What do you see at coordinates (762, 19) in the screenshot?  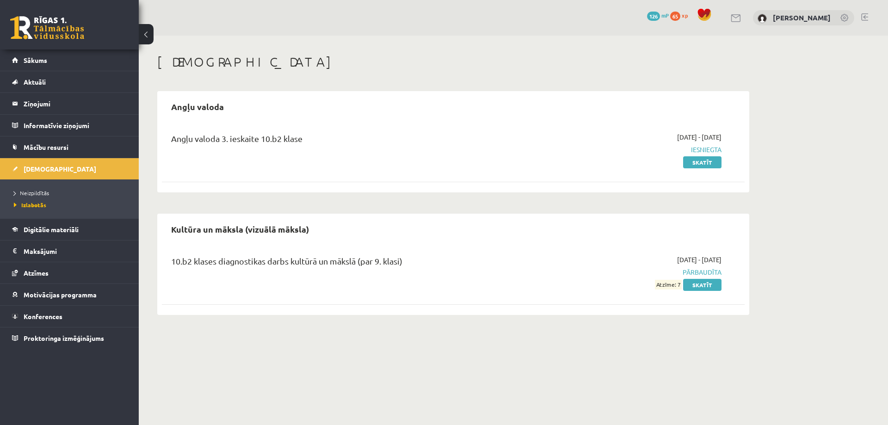 I see `img: Emīls Miķelsons` at bounding box center [762, 19].